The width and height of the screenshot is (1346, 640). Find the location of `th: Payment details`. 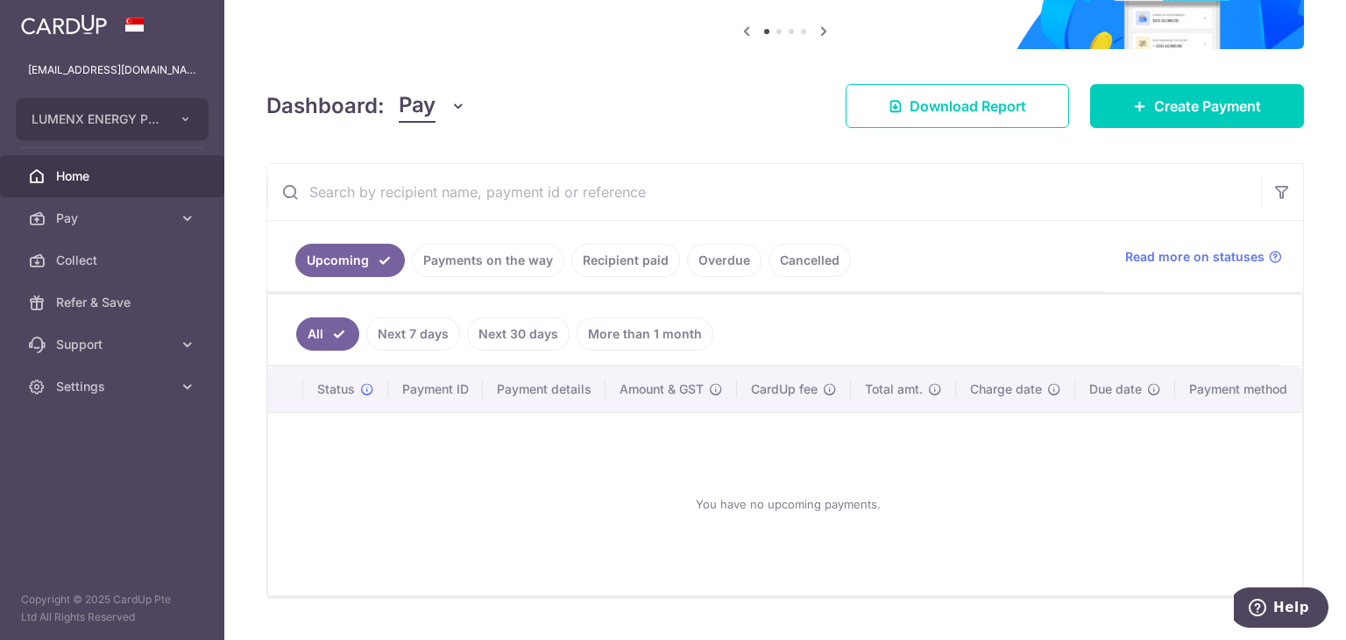

th: Payment details is located at coordinates (544, 389).